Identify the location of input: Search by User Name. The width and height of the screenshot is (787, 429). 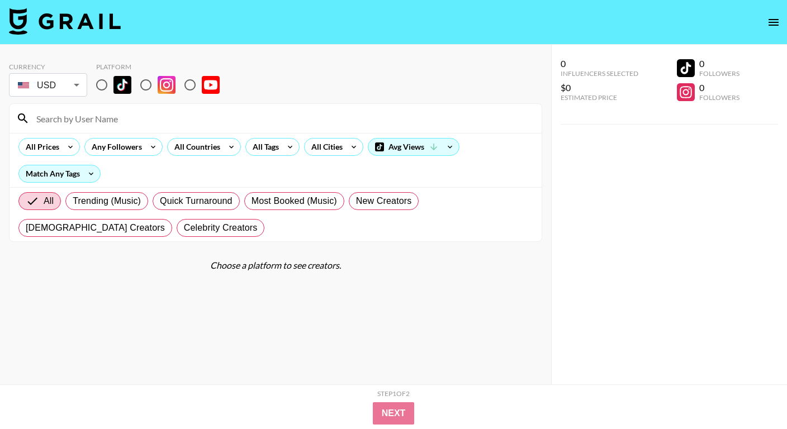
(282, 118).